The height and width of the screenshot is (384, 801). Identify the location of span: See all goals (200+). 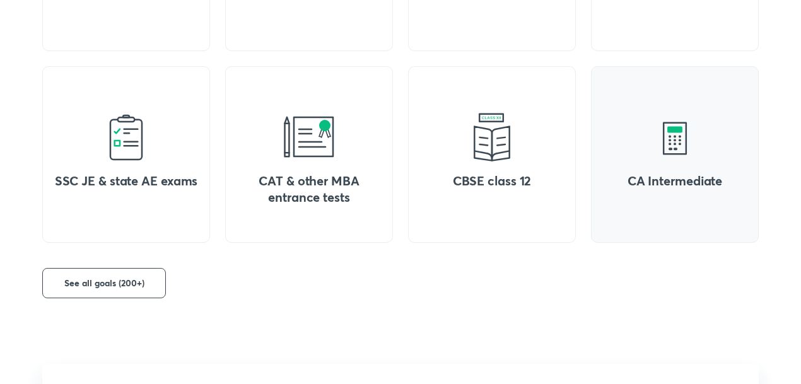
(104, 283).